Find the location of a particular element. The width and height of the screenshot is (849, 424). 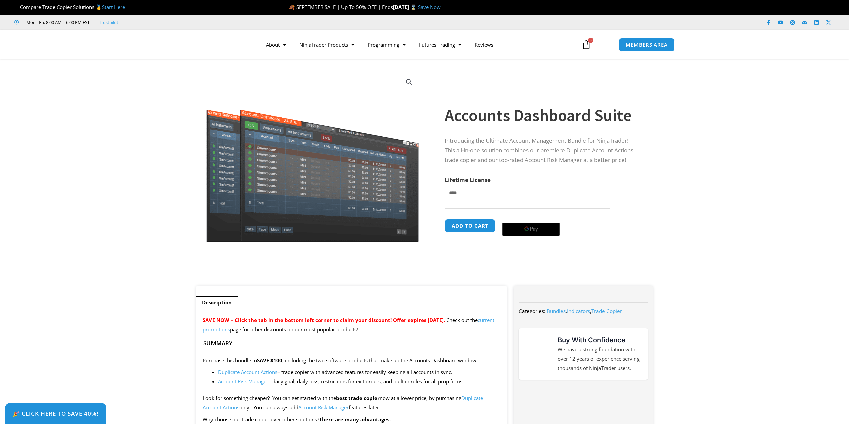

a: Clear options is located at coordinates (450, 204).